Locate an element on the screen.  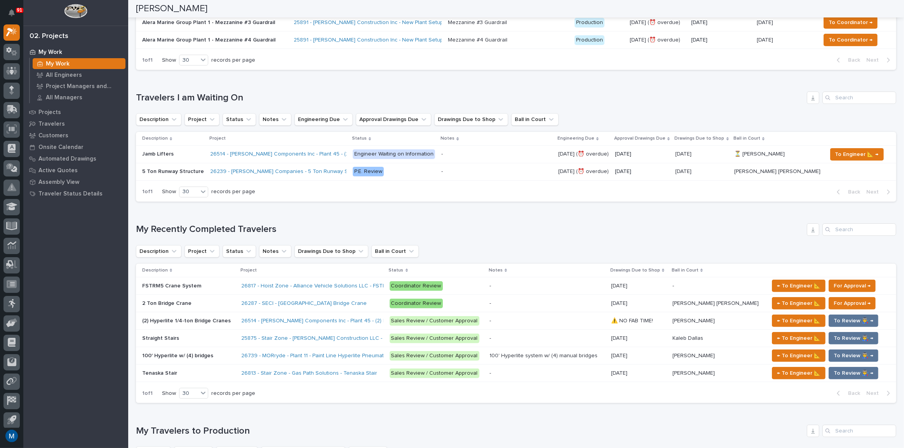
div: P.E. Review is located at coordinates (368, 172).